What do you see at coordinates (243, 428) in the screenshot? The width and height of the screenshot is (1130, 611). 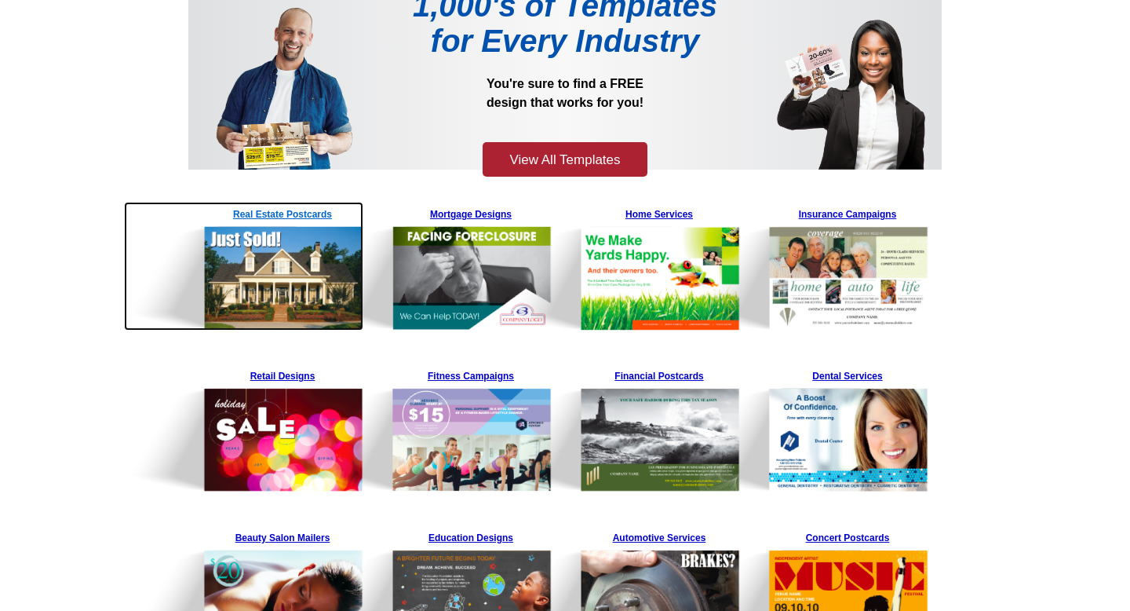 I see `img: Pre-Template-Landing%20Page_v1_Retail.png` at bounding box center [243, 428].